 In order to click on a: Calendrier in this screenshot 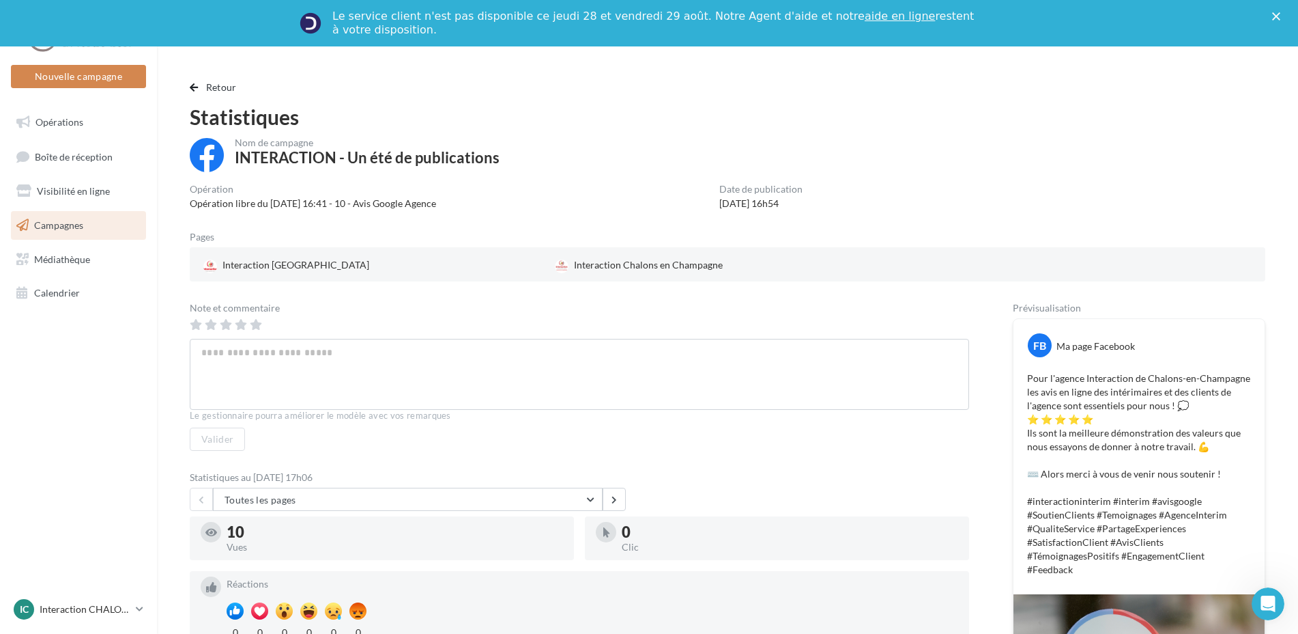, I will do `click(79, 293)`.